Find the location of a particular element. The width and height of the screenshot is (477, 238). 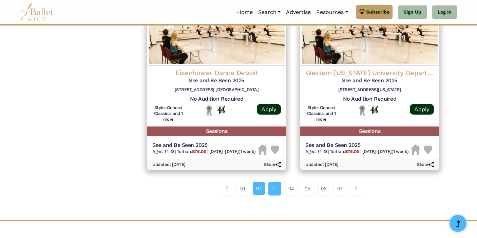

a: 04 is located at coordinates (291, 188).